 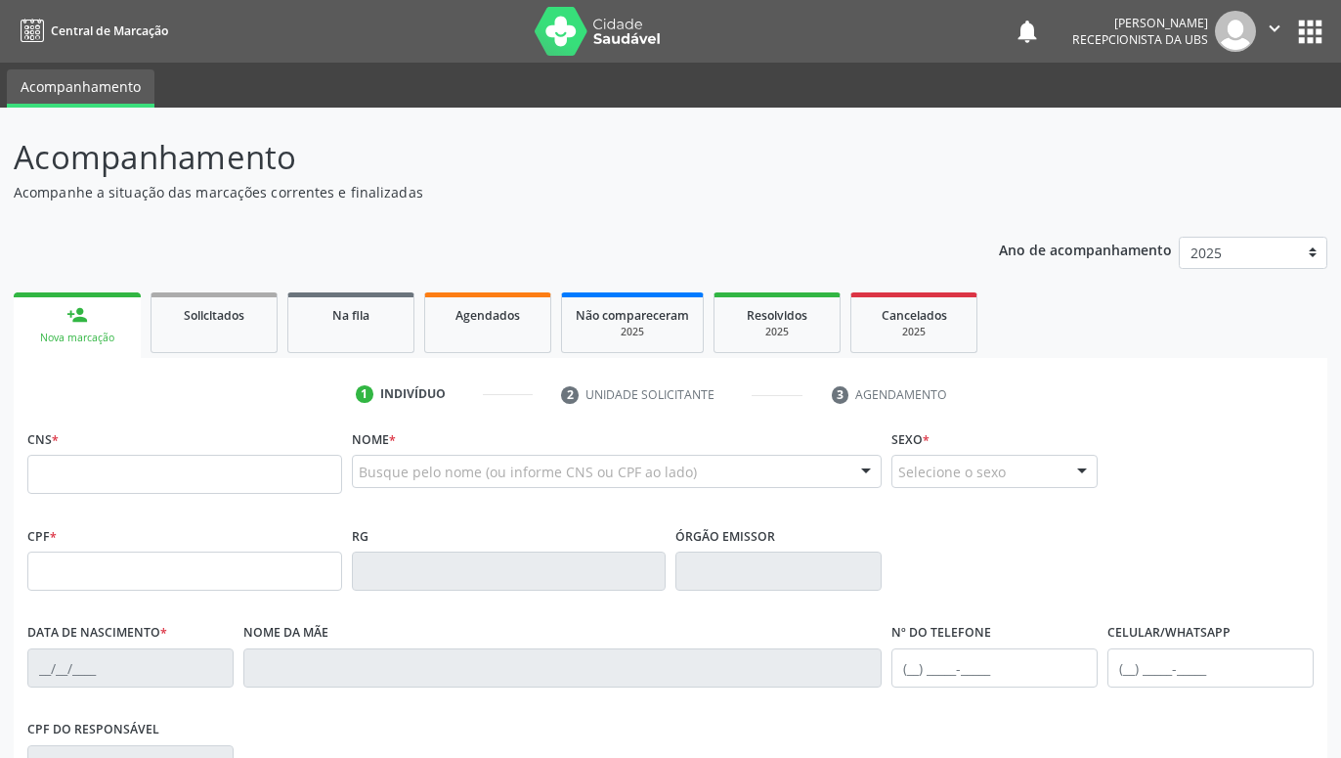 What do you see at coordinates (941, 633) in the screenshot?
I see `label: Nº do Telefone` at bounding box center [941, 633].